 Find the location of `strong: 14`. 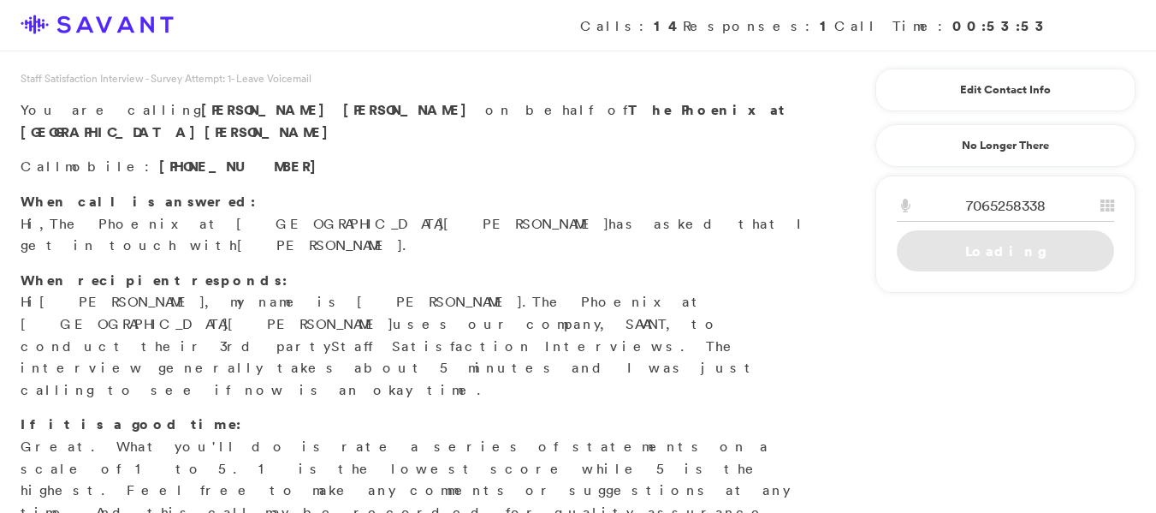

strong: 14 is located at coordinates (668, 26).